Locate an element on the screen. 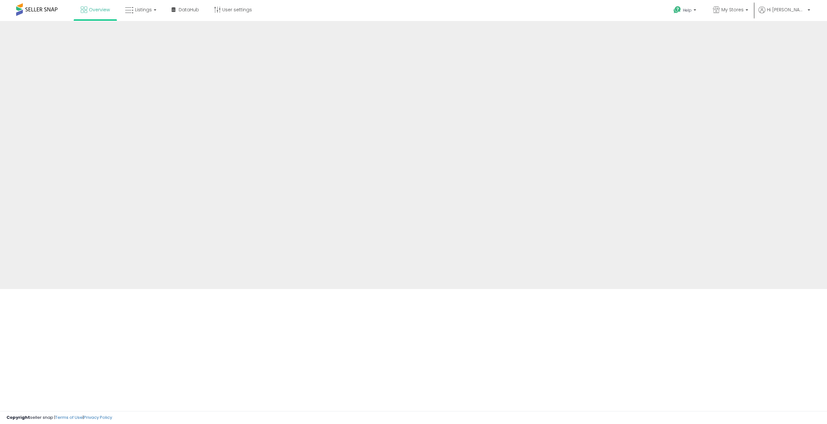 The width and height of the screenshot is (827, 424). span: Listings is located at coordinates (143, 10).